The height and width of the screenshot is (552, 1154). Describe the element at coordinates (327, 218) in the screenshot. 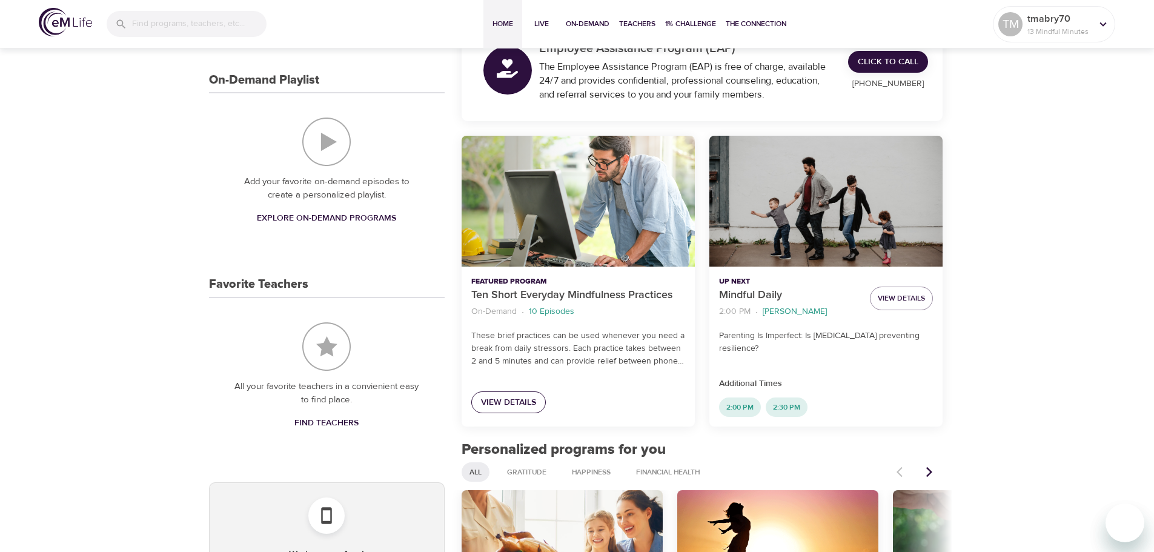

I see `a: Explore On-Demand Programs` at that location.